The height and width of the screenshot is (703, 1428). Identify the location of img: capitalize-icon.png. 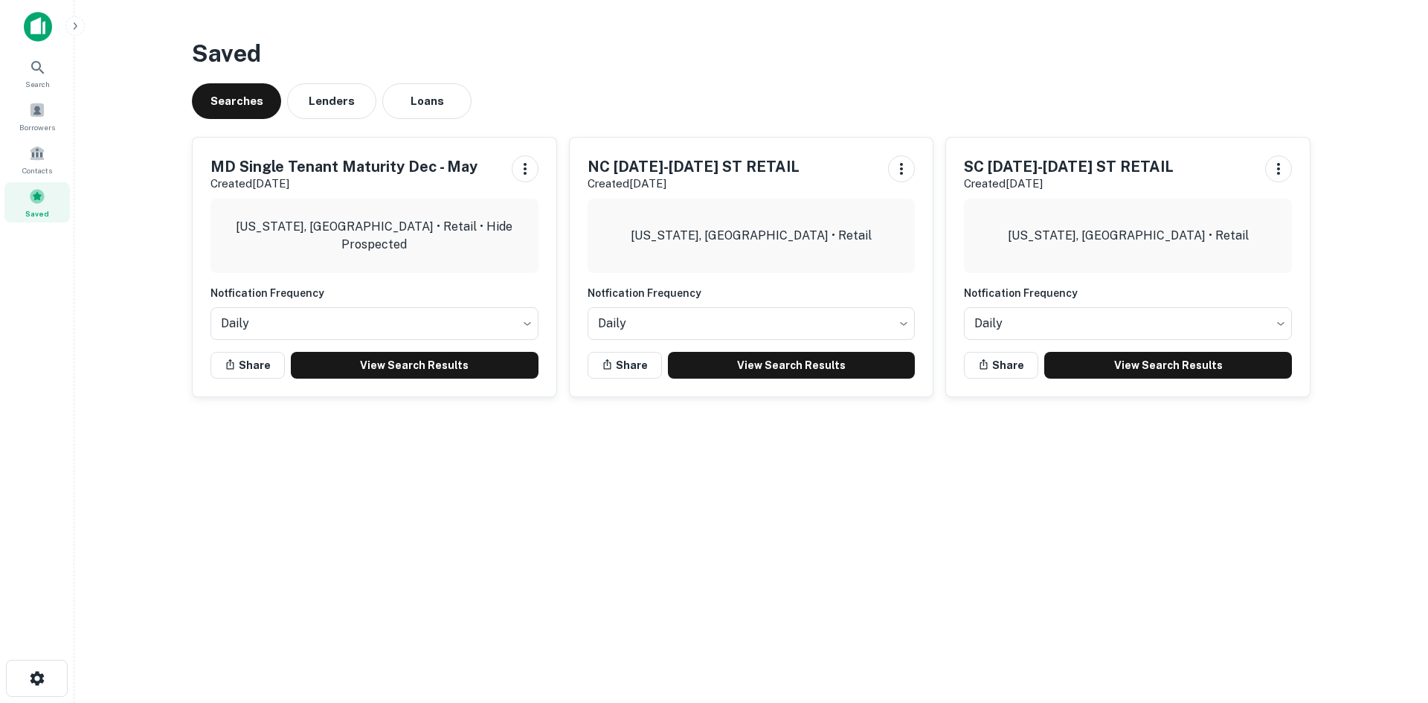
(38, 27).